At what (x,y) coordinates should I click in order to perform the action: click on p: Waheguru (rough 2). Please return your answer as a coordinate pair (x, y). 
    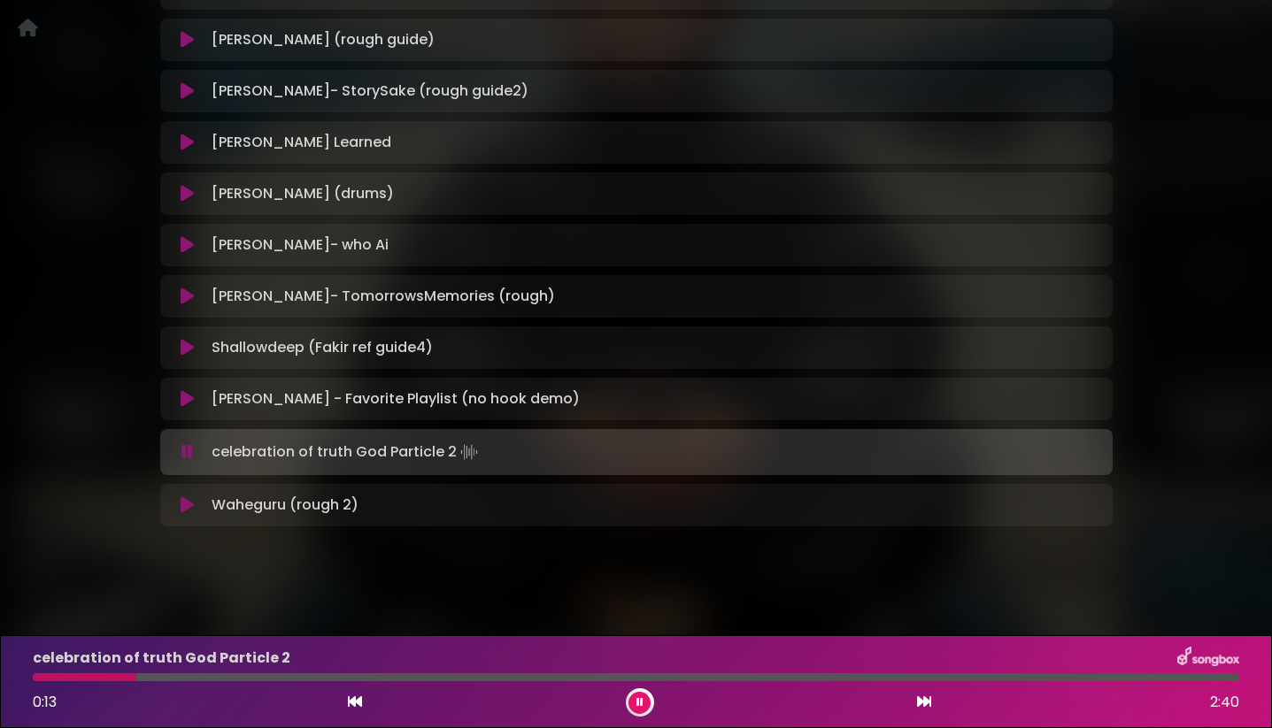
    Looking at the image, I should click on (285, 505).